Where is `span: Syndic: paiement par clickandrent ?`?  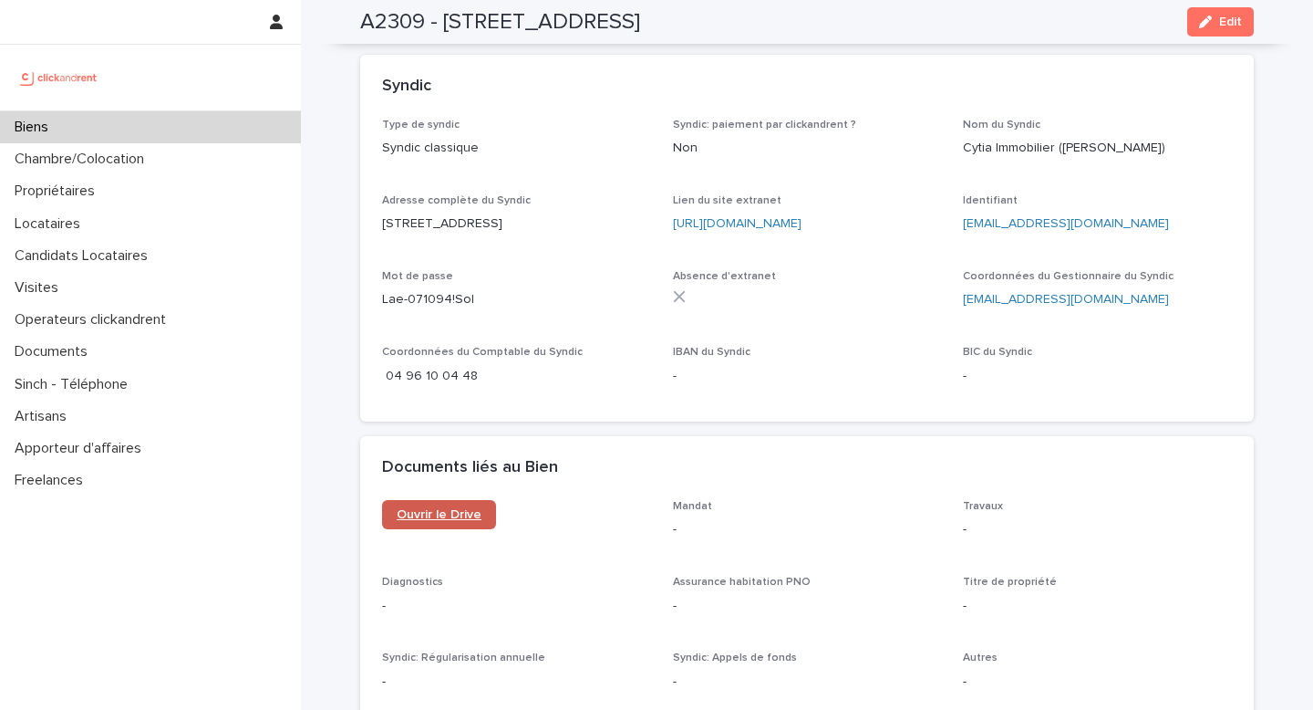 span: Syndic: paiement par clickandrent ? is located at coordinates (764, 125).